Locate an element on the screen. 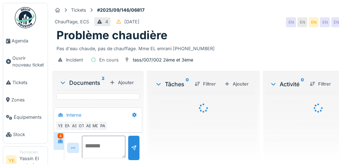  div: Incident is located at coordinates (74, 60).